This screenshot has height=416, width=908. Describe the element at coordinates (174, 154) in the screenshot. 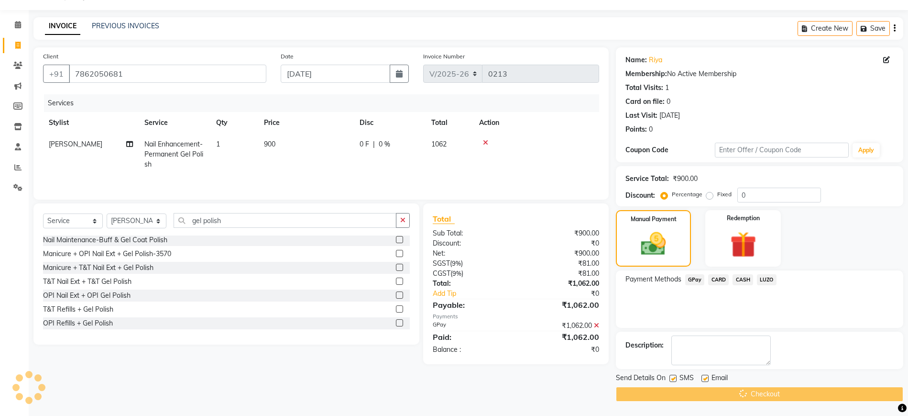

I see `span: Nail Enhancement-Permanent Gel Polish` at that location.